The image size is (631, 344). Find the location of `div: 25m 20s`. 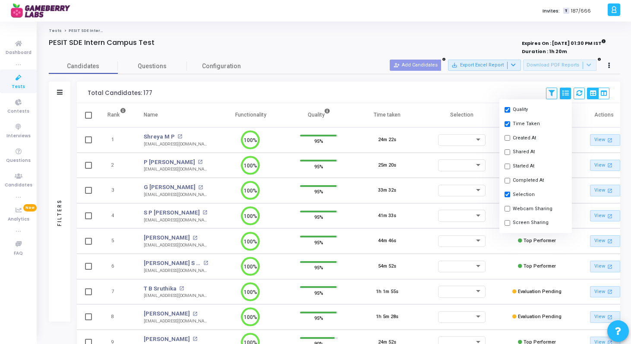

div: 25m 20s is located at coordinates (387, 165).